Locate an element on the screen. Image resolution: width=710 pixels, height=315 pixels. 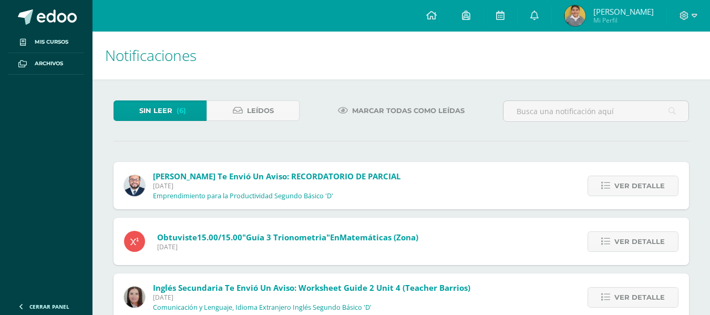
p: Comunicación y Lenguaje, Idioma Extranjero Inglés Segundo Básico 'D' is located at coordinates (262, 308).